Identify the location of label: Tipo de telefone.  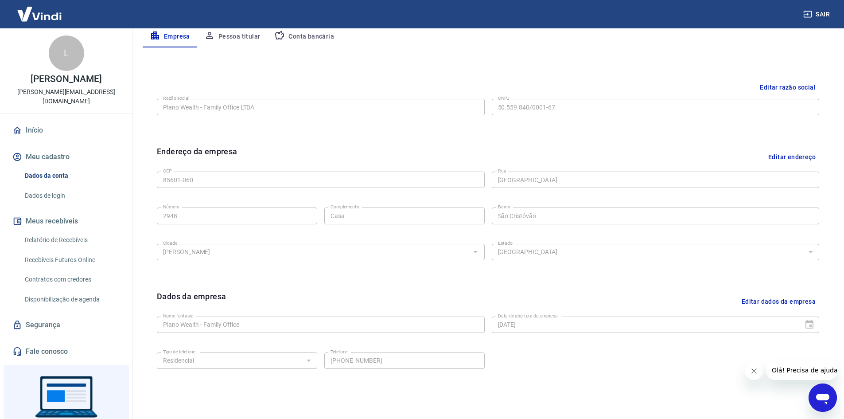
(179, 351).